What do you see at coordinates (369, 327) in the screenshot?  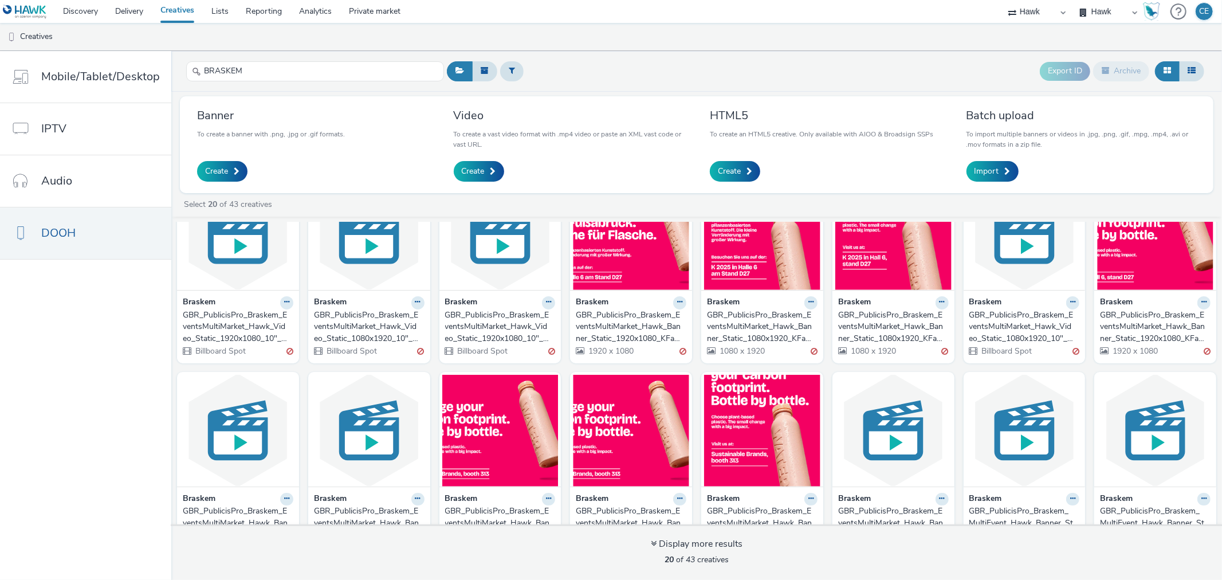 I see `a: GBR_PublicisPro_Braskem_EventsMultiMarket_Hawk_Video_Static_1080x1920_10"_KFair_DE_20250926` at bounding box center [369, 327].